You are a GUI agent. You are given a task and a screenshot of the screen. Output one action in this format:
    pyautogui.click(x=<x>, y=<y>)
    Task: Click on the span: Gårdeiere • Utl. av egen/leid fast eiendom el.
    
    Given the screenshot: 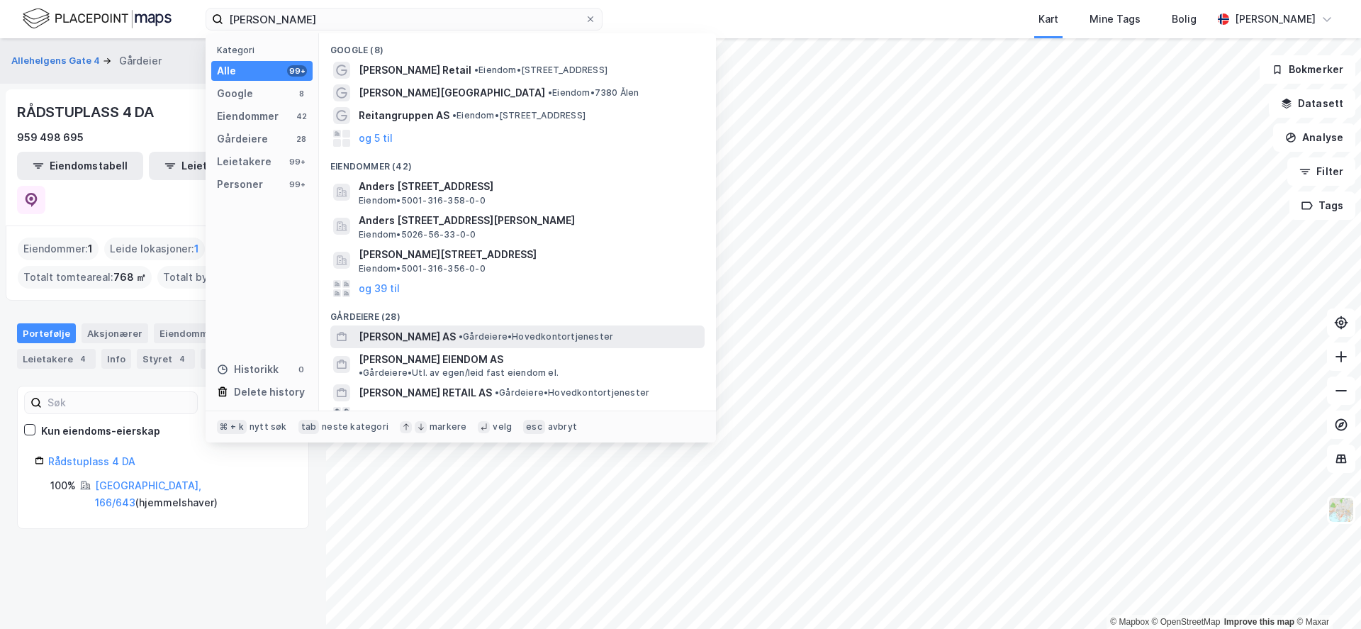 What is the action you would take?
    pyautogui.click(x=459, y=373)
    